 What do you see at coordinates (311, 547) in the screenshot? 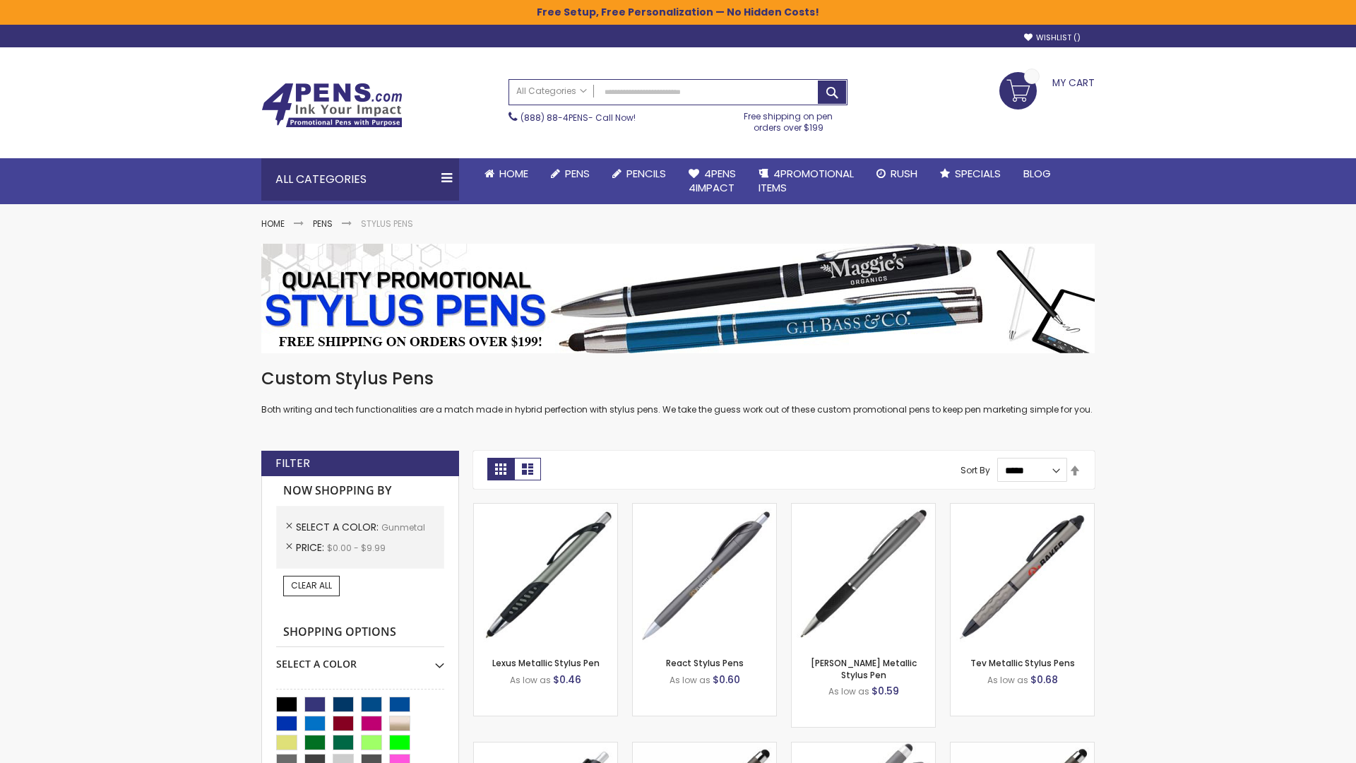
I see `span: Price` at bounding box center [311, 547].